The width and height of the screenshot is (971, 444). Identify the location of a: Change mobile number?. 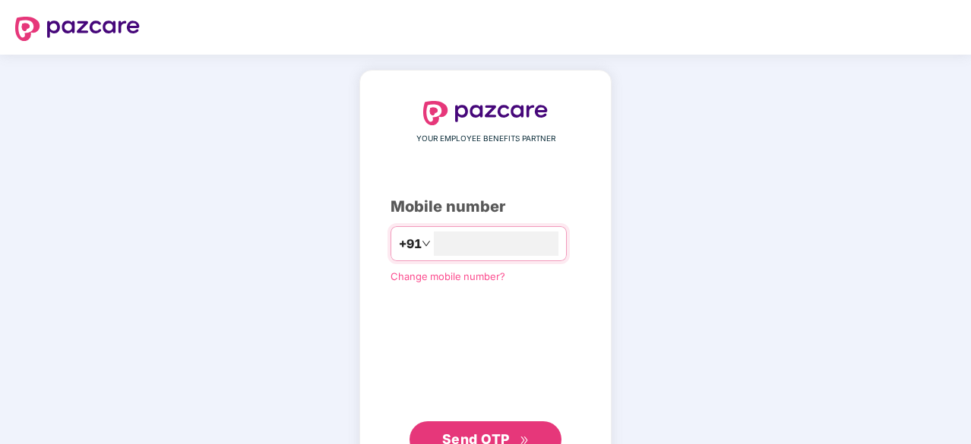
(447, 277).